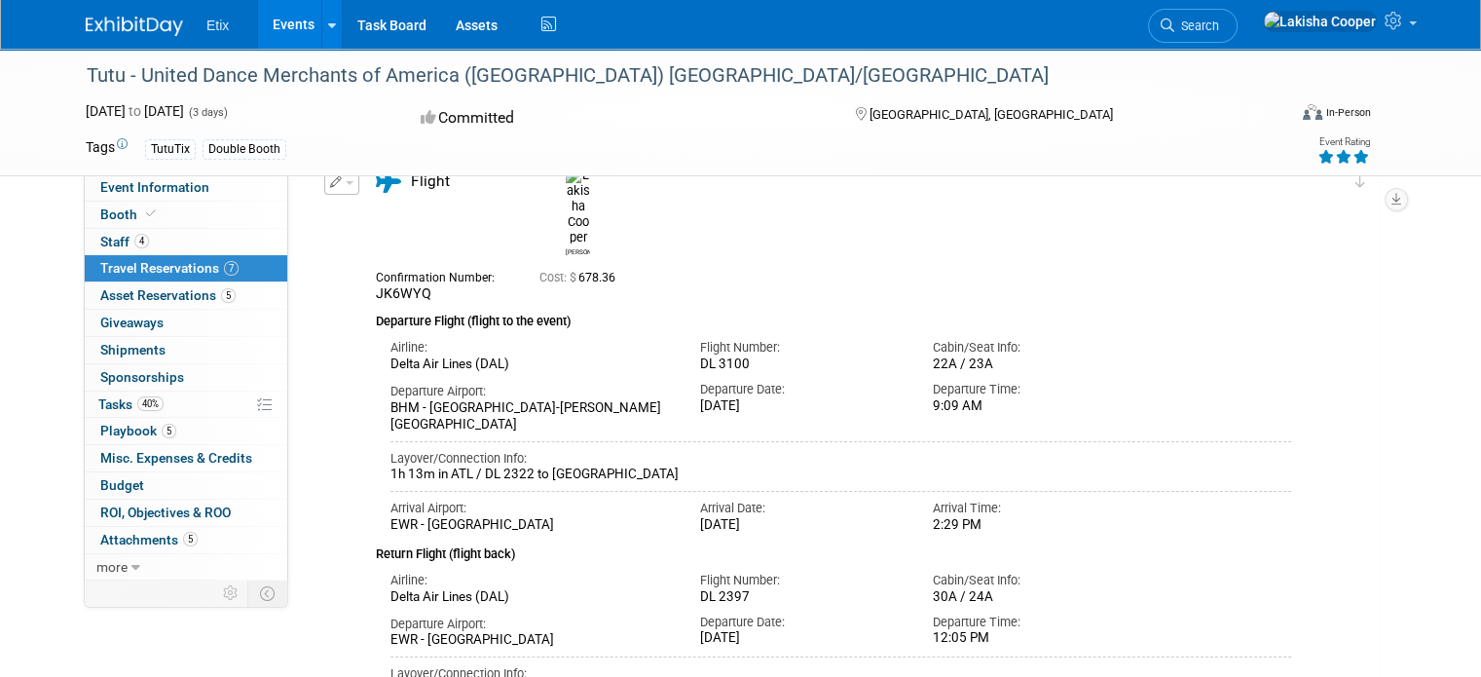 This screenshot has width=1481, height=677. Describe the element at coordinates (1193, 25) in the screenshot. I see `a: Search` at that location.